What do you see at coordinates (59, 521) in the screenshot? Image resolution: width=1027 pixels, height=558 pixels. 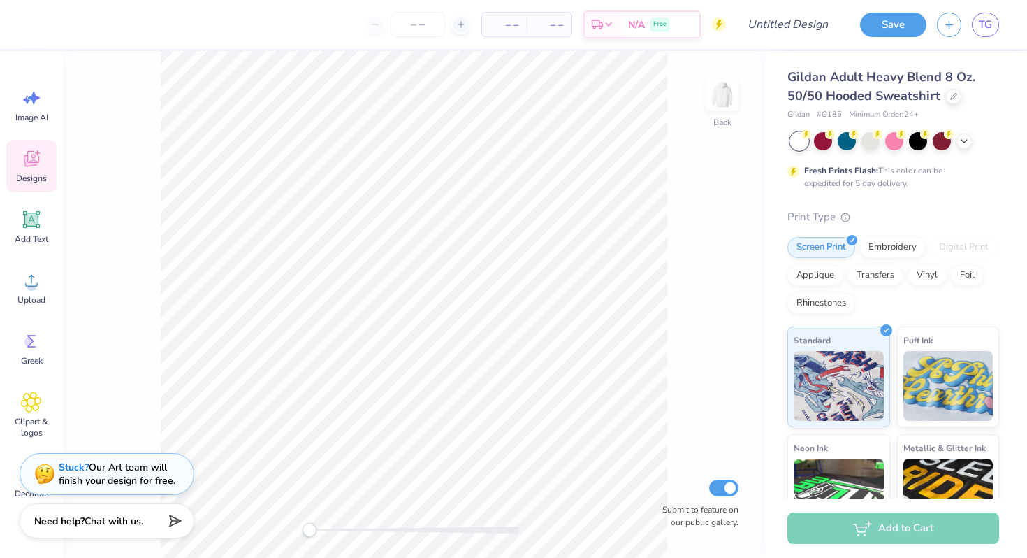 I see `strong: Need help?` at bounding box center [59, 521].